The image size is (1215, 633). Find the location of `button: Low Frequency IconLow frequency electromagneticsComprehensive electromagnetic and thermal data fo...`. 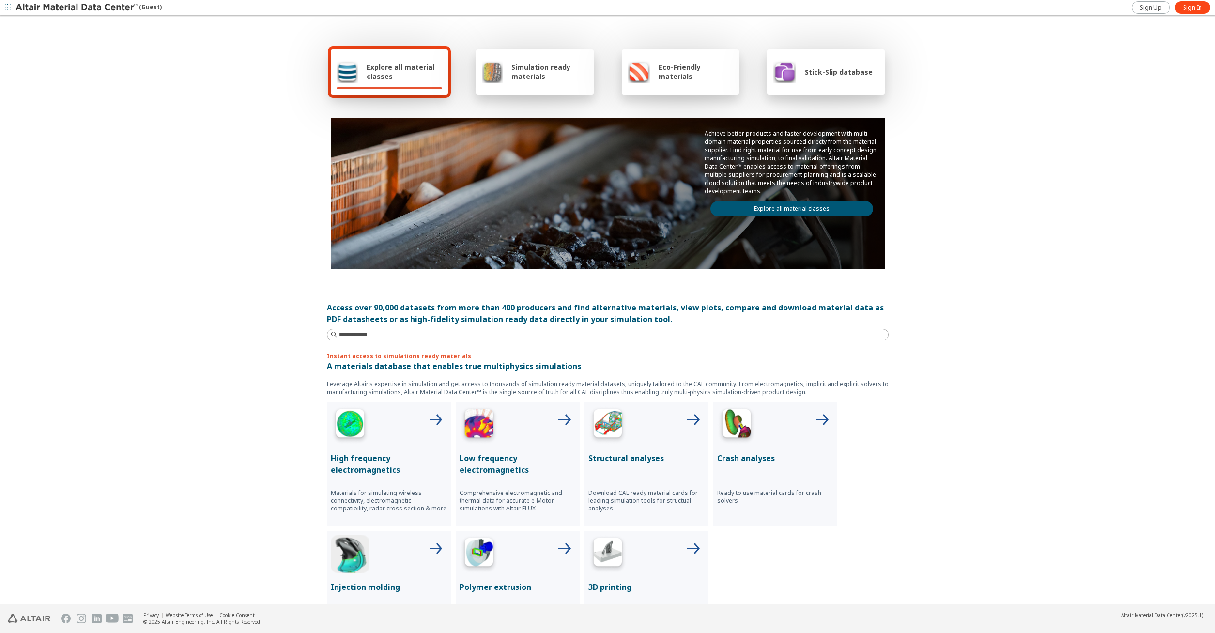

button: Low Frequency IconLow frequency electromagneticsComprehensive electromagnetic and thermal data fo... is located at coordinates (518, 464).